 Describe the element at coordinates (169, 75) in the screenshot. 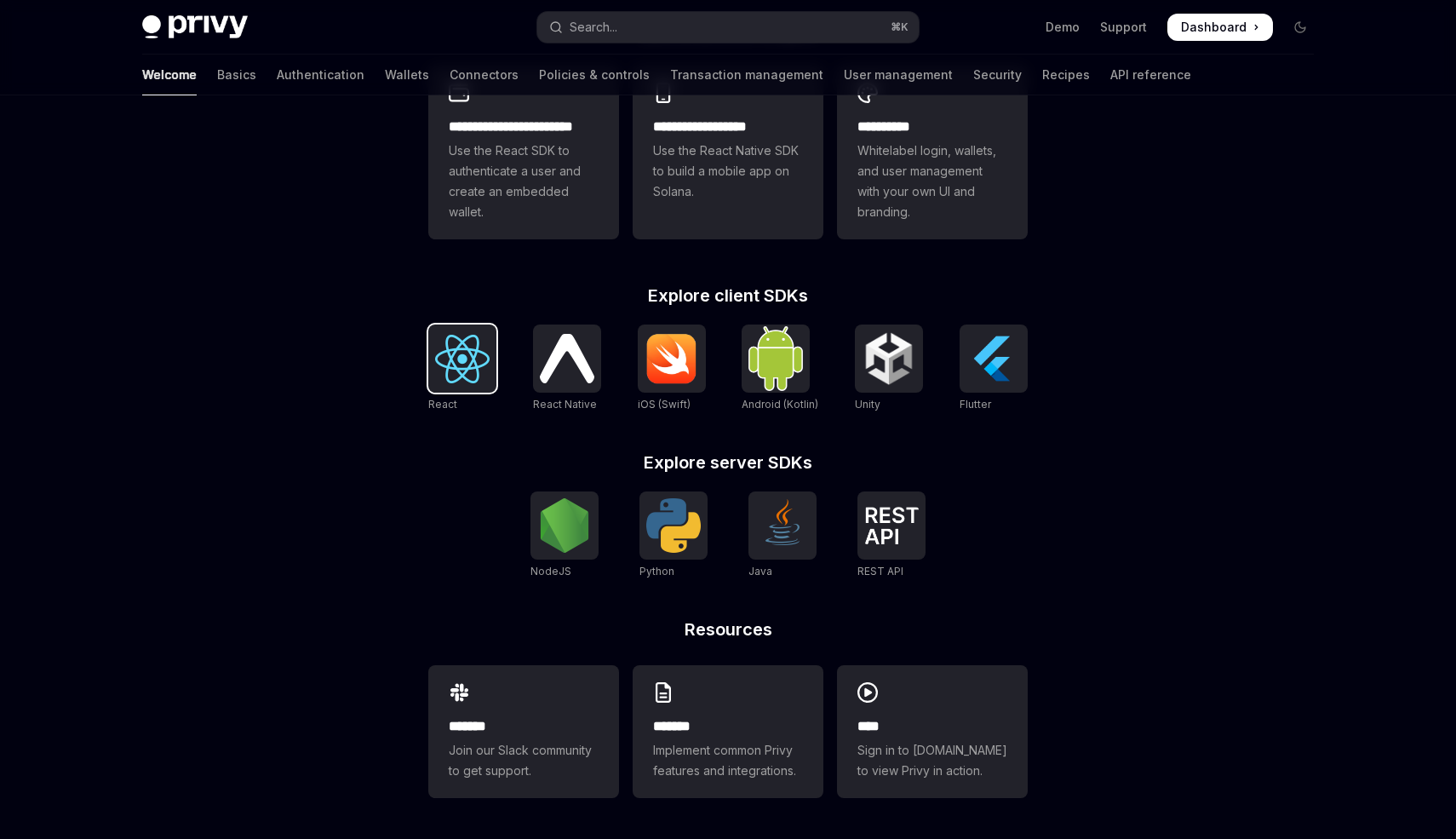

I see `a: Welcome` at that location.